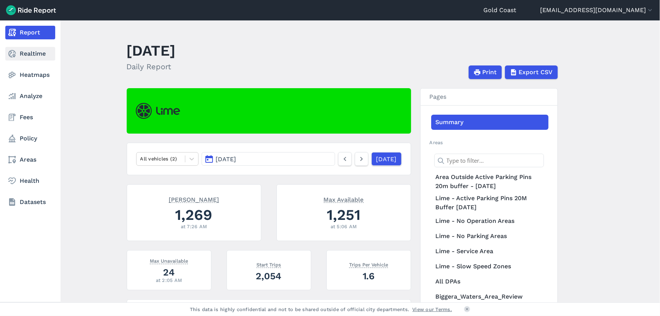  Describe the element at coordinates (169, 260) in the screenshot. I see `span: Max Unavailable` at that location.